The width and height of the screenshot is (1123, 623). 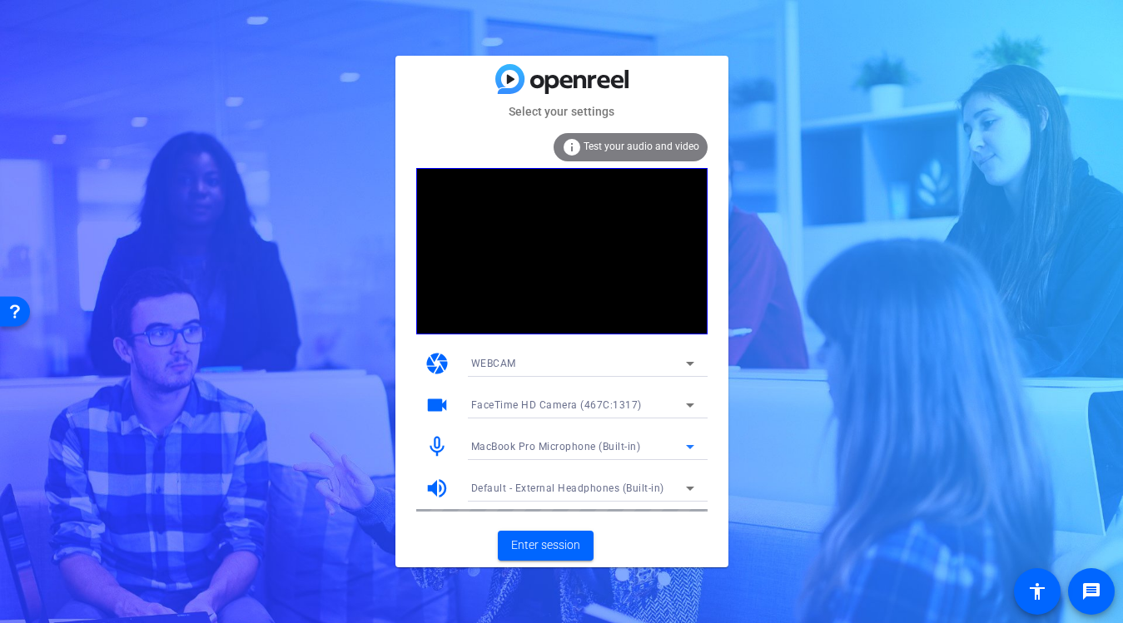 I want to click on span: Enter session, so click(x=545, y=545).